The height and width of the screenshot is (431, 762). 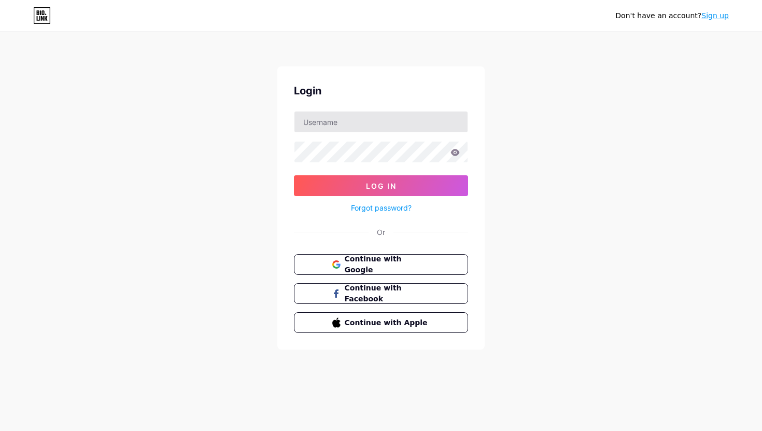 I want to click on div: Login, so click(x=381, y=91).